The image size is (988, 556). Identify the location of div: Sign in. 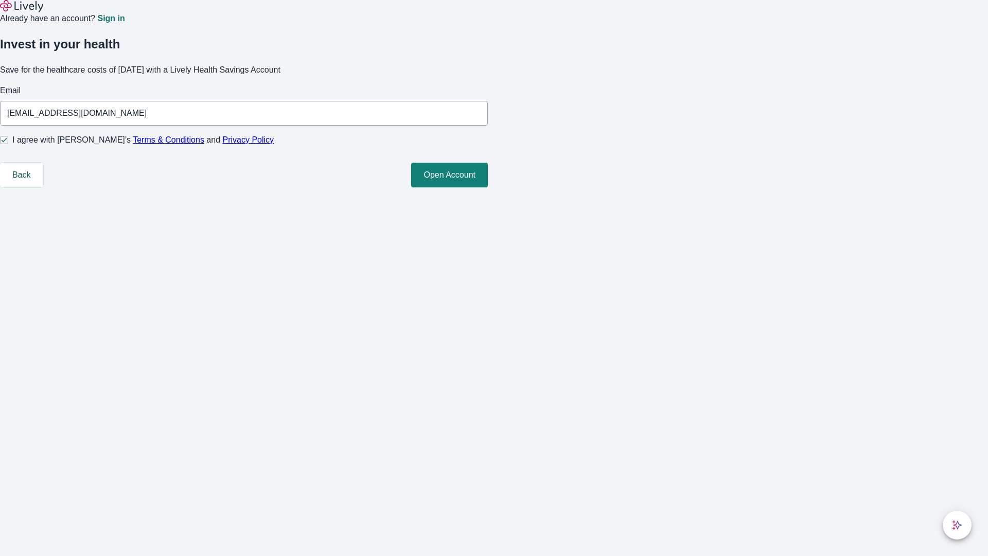
(111, 19).